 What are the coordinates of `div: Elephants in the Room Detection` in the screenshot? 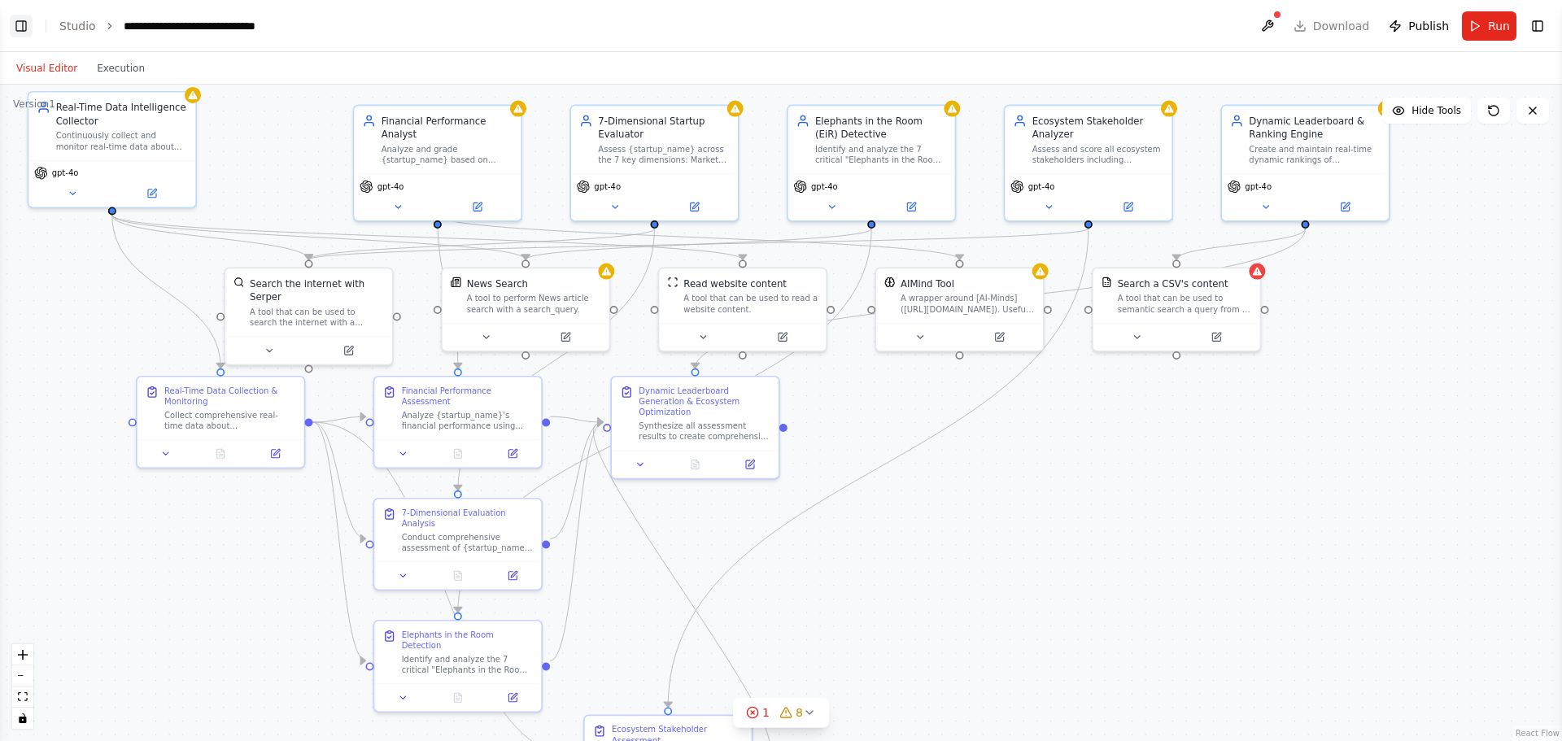 It's located at (468, 640).